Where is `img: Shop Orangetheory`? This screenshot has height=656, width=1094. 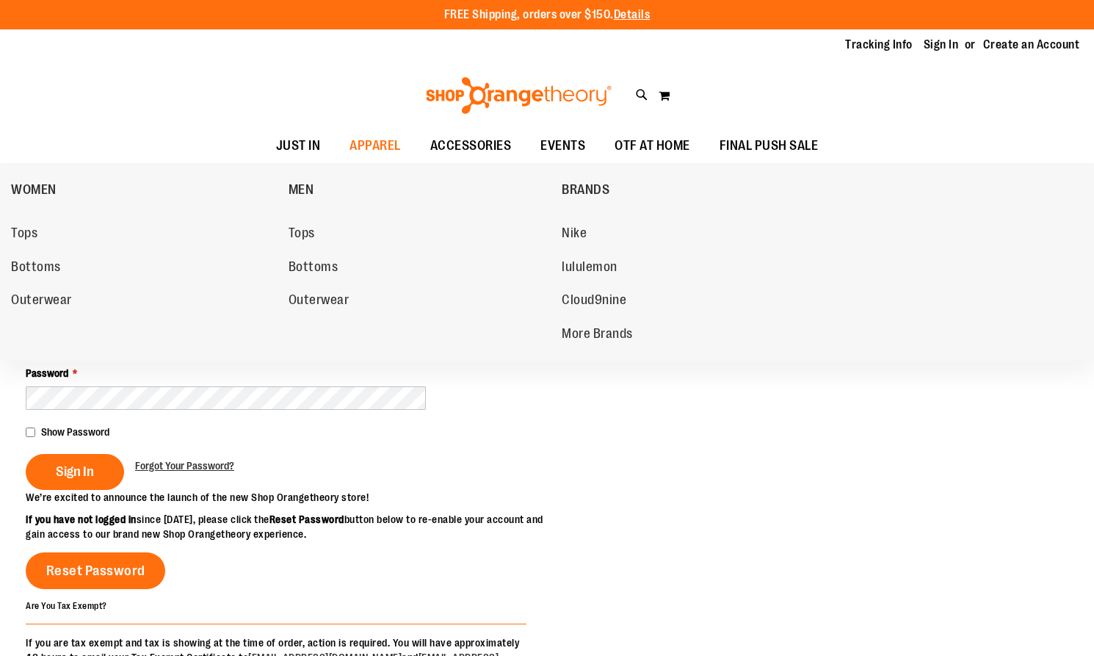 img: Shop Orangetheory is located at coordinates (518, 95).